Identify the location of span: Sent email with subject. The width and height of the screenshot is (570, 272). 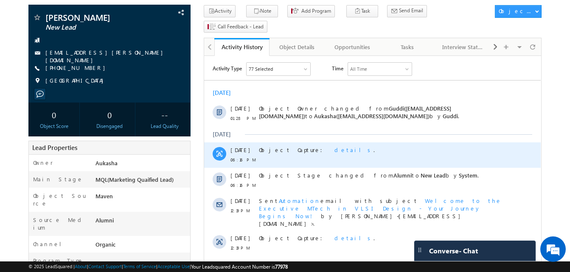
(134, 145).